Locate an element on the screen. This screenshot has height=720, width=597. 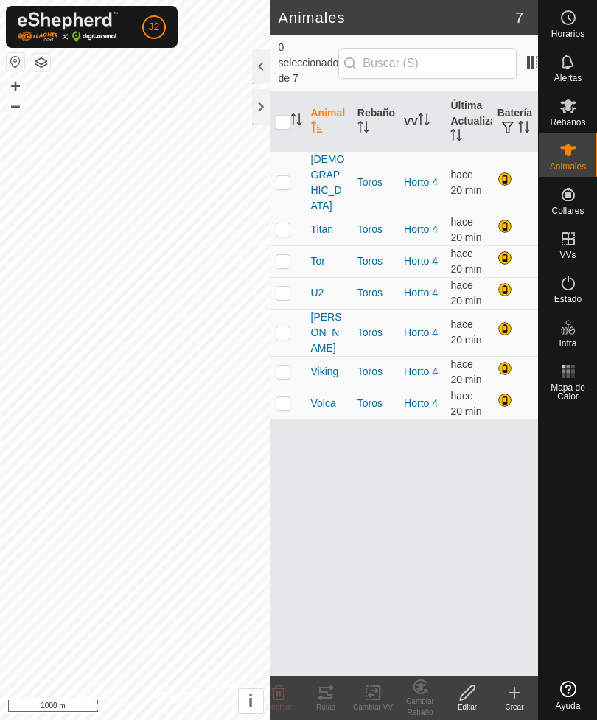
span: 0 seleccionado de 7 is located at coordinates (309, 63).